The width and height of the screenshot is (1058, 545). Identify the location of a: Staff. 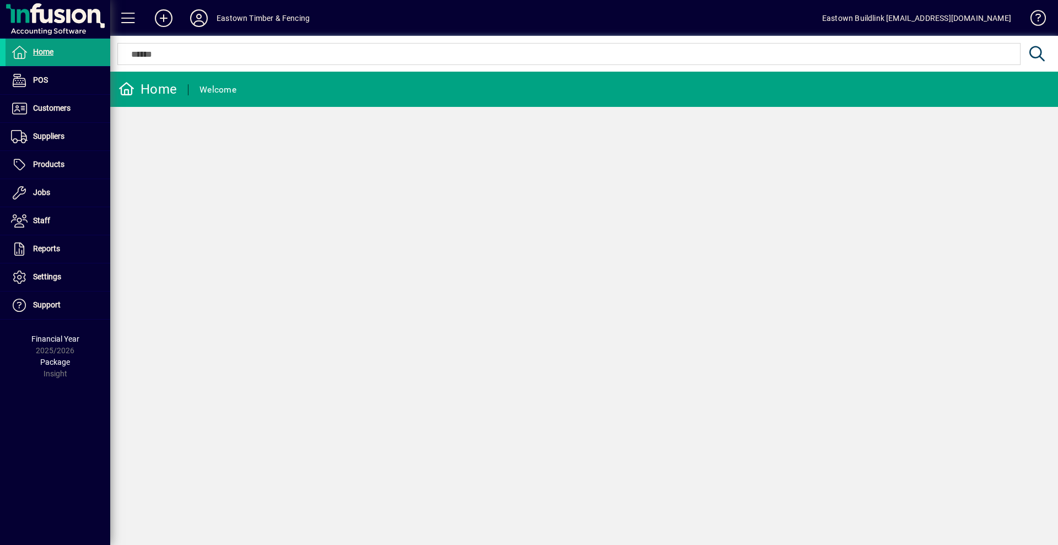
(58, 221).